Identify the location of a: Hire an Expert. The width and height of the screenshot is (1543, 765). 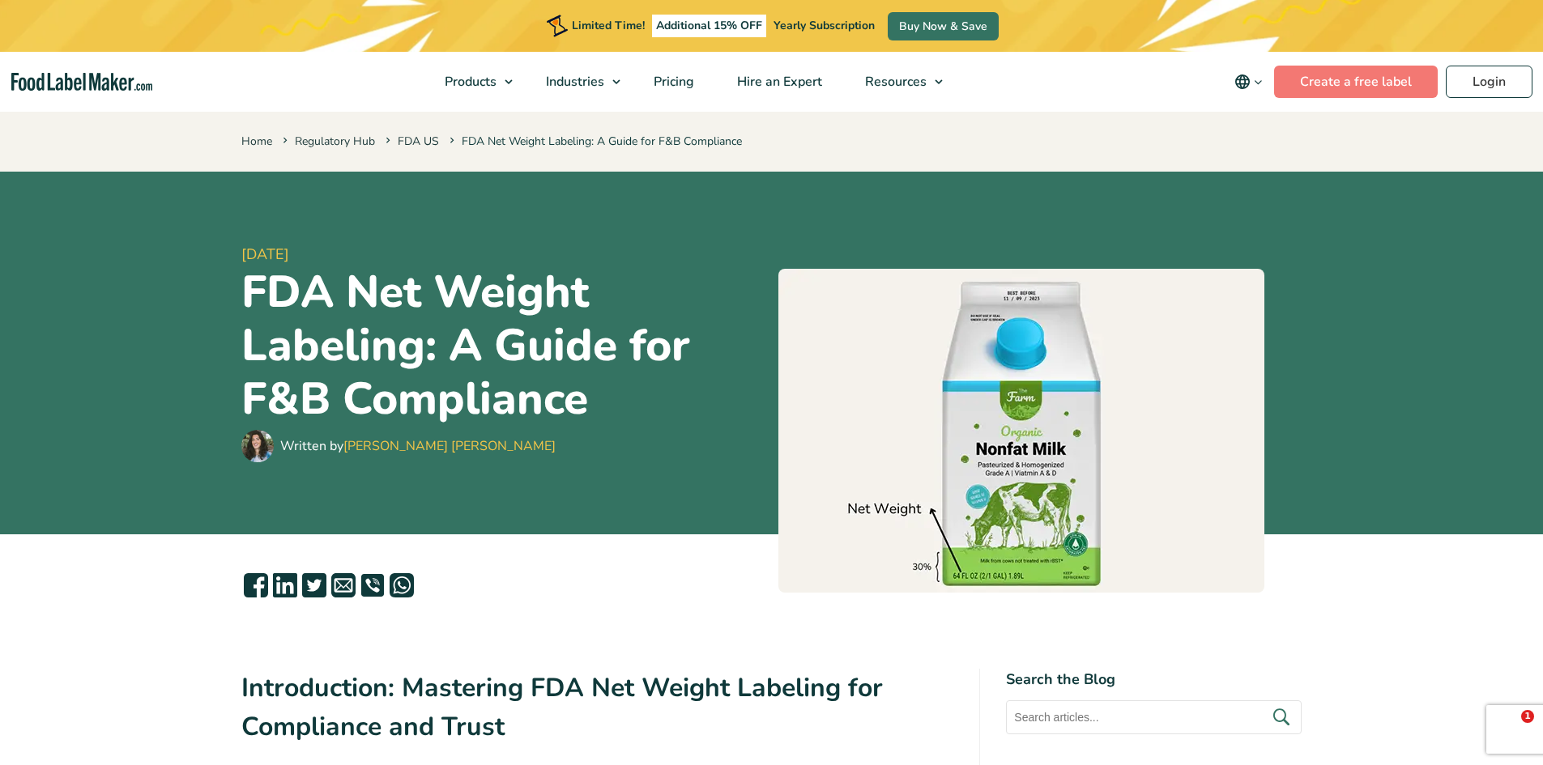
(777, 82).